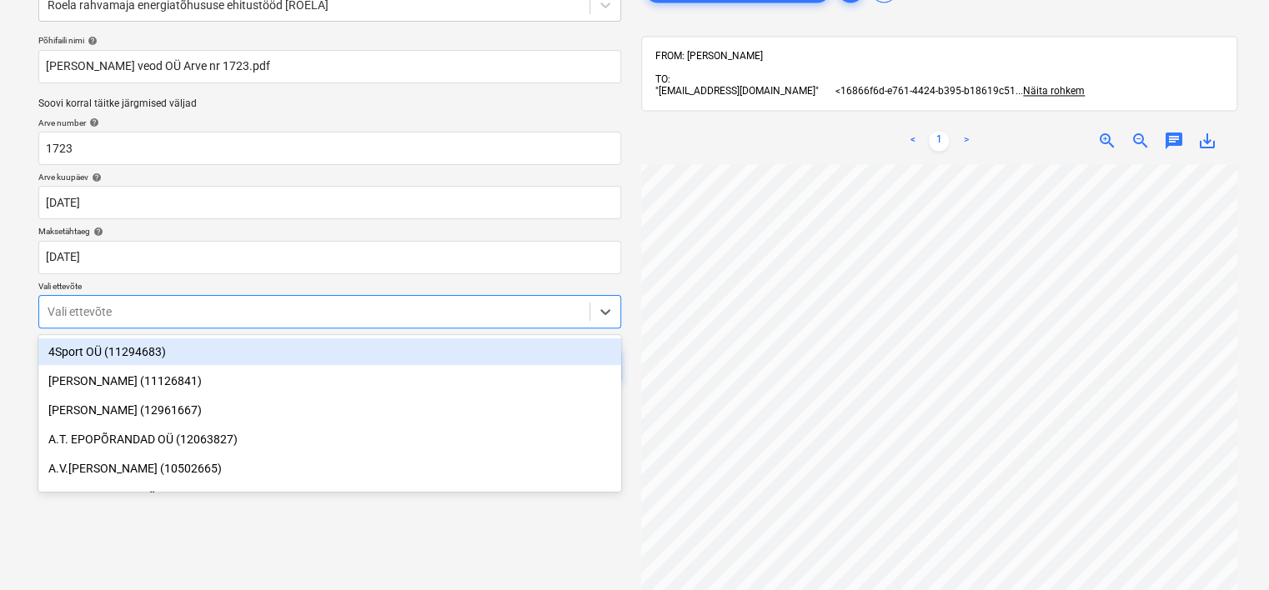  I want to click on span: chat, so click(1173, 141).